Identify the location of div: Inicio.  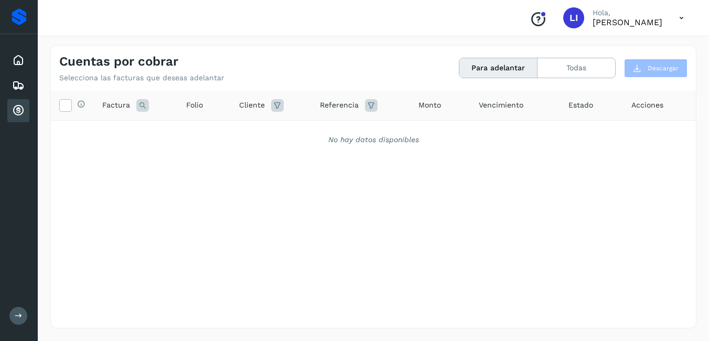
(18, 60).